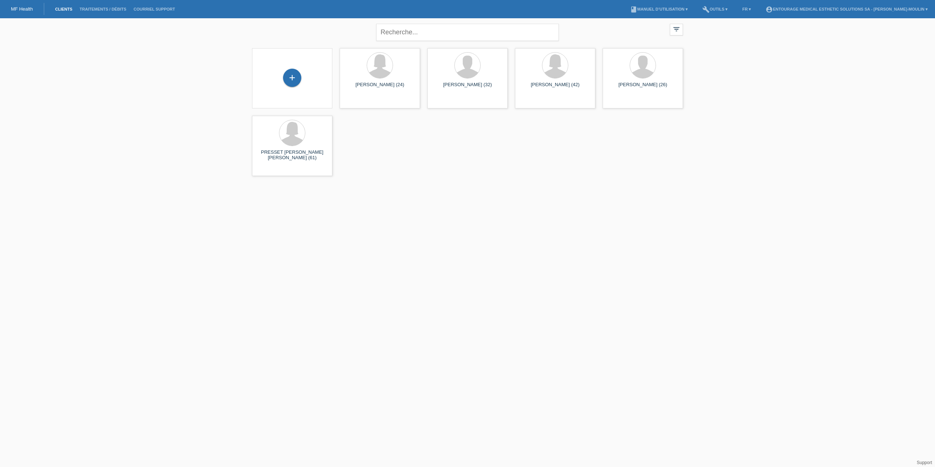  Describe the element at coordinates (22, 9) in the screenshot. I see `a: MF Health` at that location.